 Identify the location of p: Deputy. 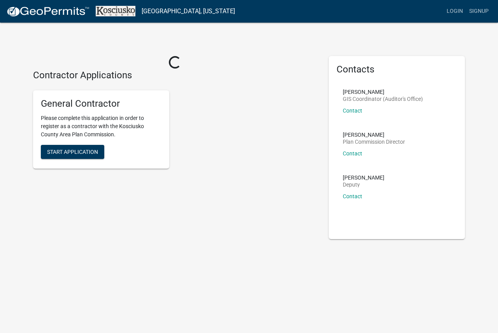
(364, 185).